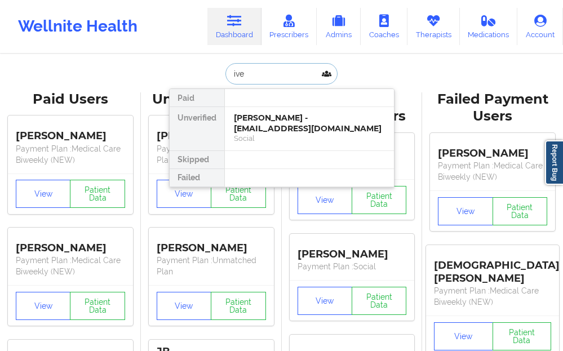 This screenshot has width=563, height=351. What do you see at coordinates (339, 26) in the screenshot?
I see `a: Admins` at bounding box center [339, 26].